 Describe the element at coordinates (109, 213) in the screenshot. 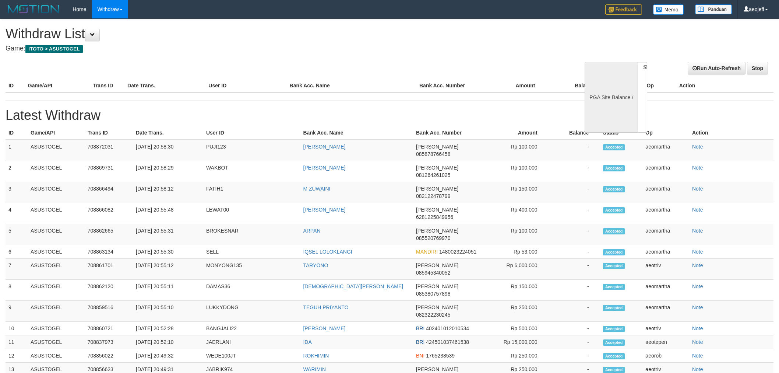

I see `td: 708866082` at that location.